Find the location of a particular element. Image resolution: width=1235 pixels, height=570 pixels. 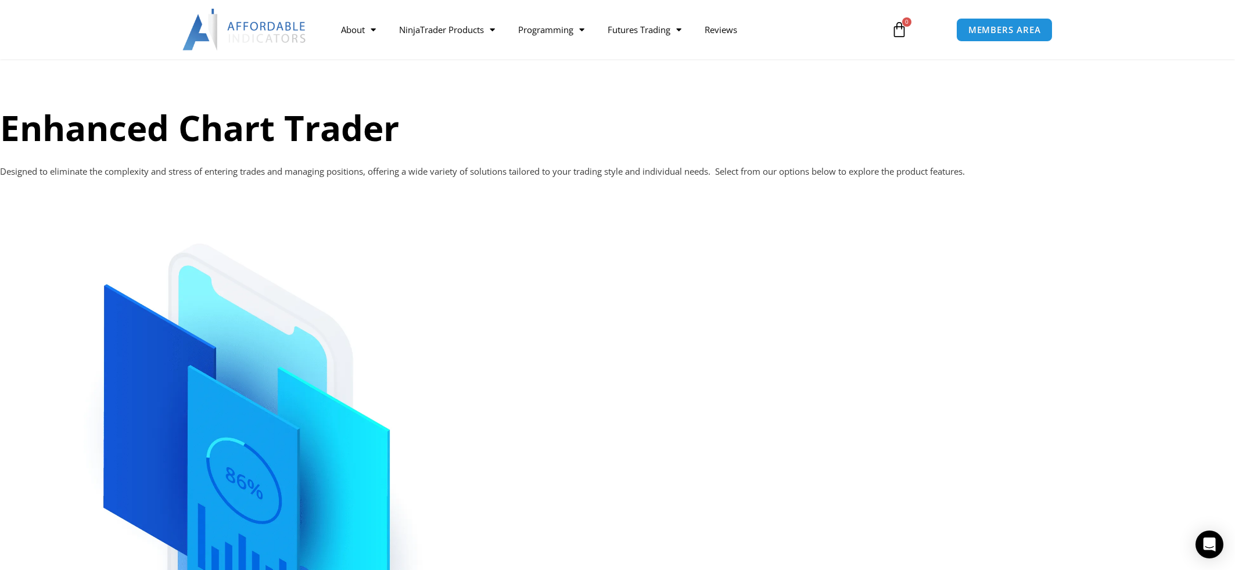

img: LogoAI | Affordable Indicators – NinjaTrader is located at coordinates (244, 30).